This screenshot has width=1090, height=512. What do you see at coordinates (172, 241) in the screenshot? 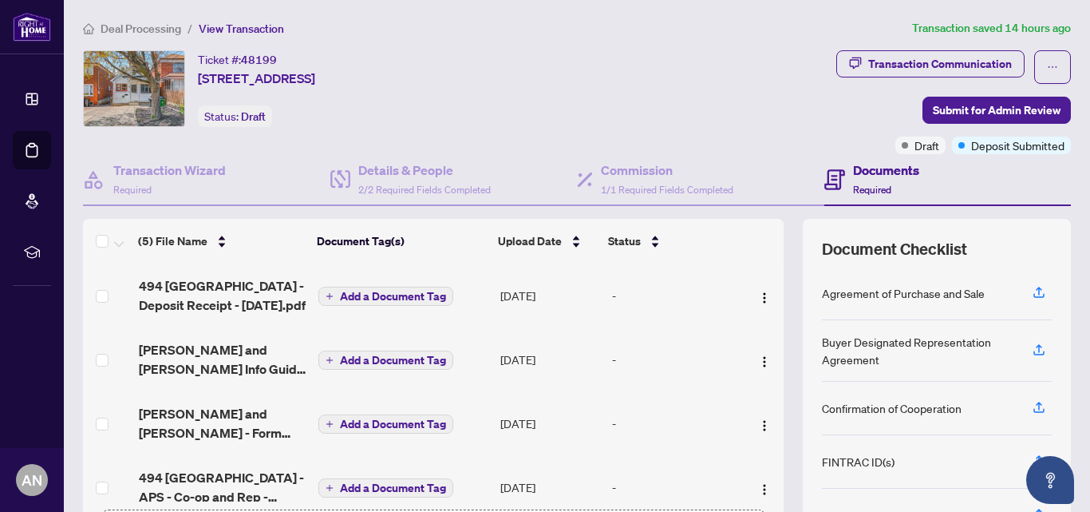
I see `span: (5) File Name` at bounding box center [172, 241].